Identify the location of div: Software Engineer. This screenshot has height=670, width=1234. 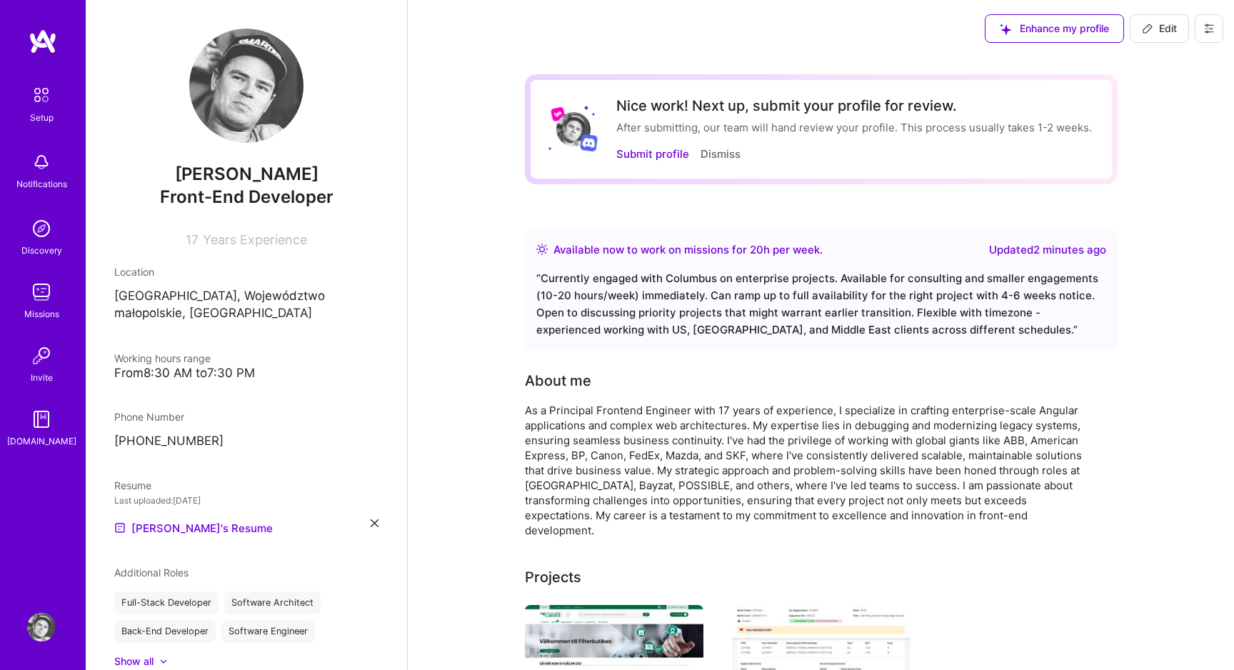
(268, 631).